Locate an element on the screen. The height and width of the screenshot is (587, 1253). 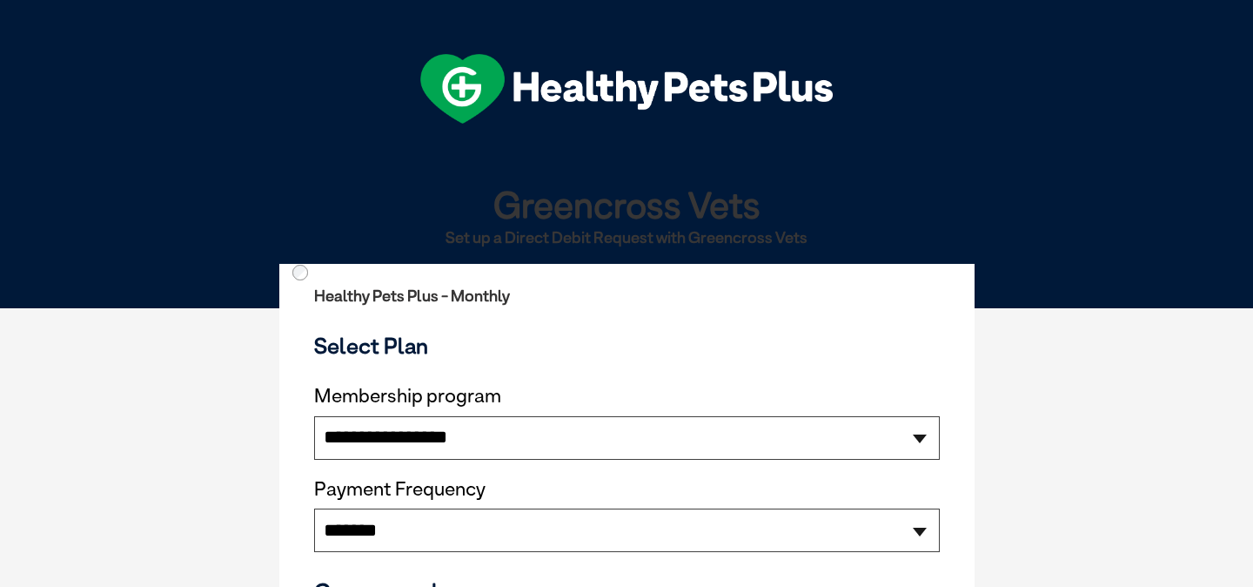
label: Membership program is located at coordinates (627, 396).